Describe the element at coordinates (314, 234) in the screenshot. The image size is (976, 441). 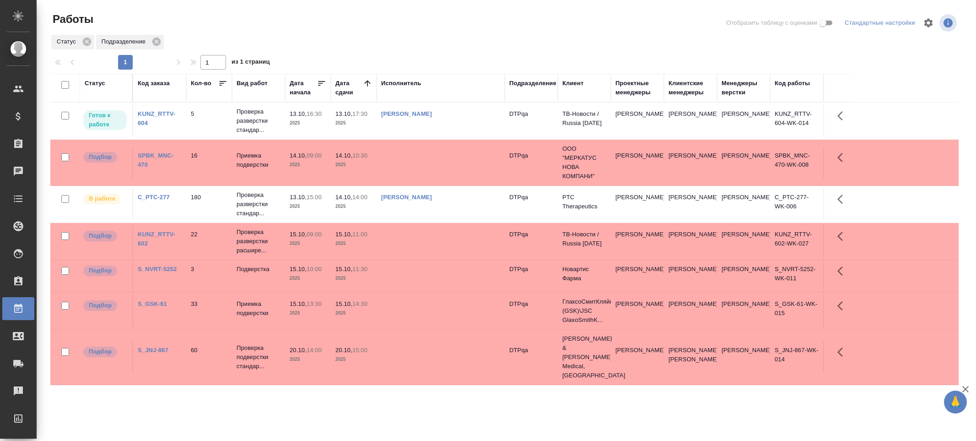
I see `p: 09:00` at that location.